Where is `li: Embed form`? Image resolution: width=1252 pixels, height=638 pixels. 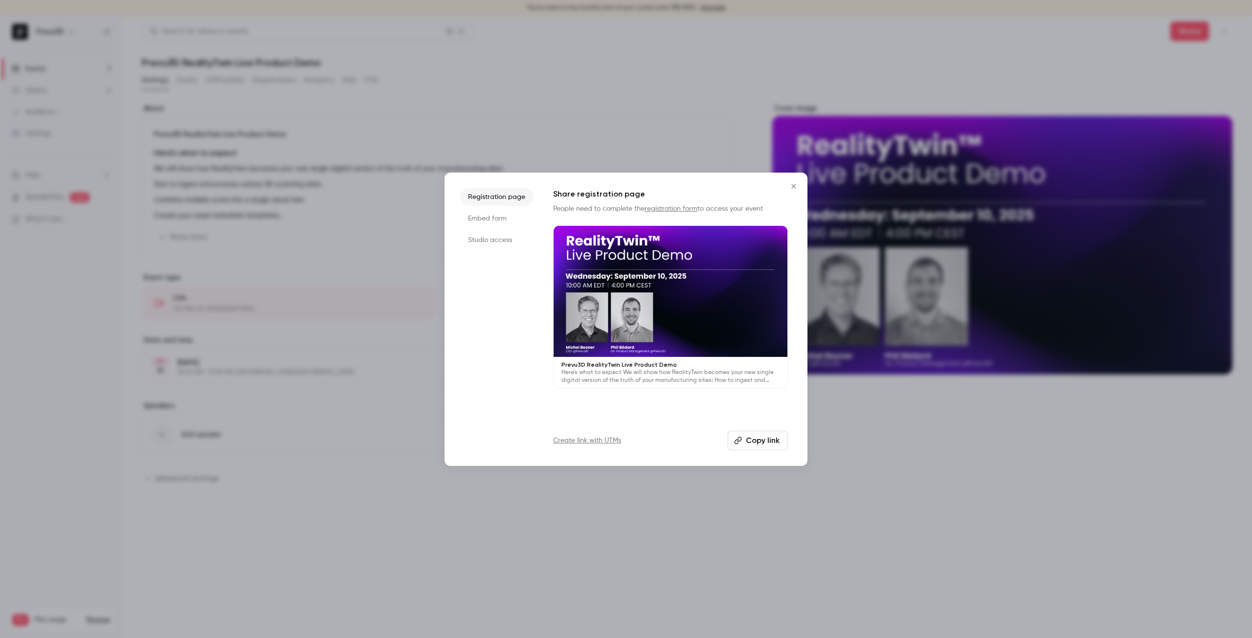
li: Embed form is located at coordinates (497, 219).